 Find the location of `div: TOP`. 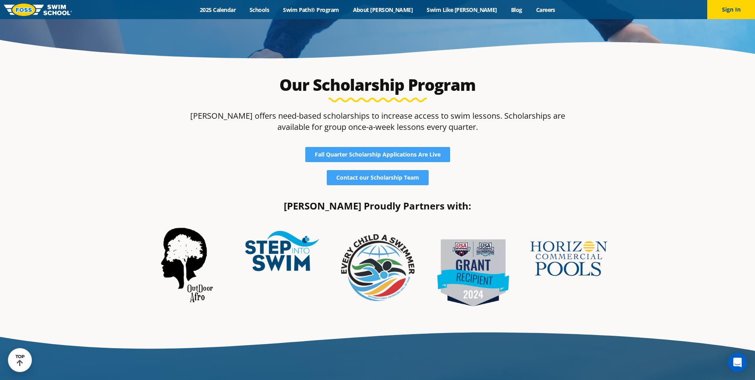

div: TOP is located at coordinates (20, 360).